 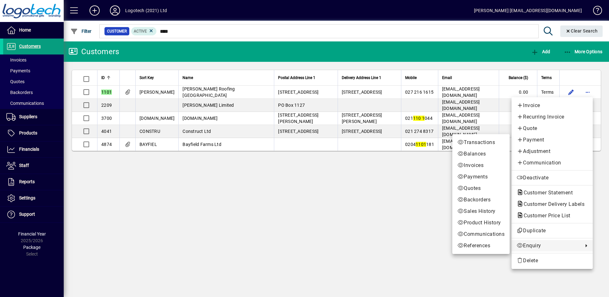 What do you see at coordinates (552, 178) in the screenshot?
I see `button: Deactivate customer` at bounding box center [552, 178].